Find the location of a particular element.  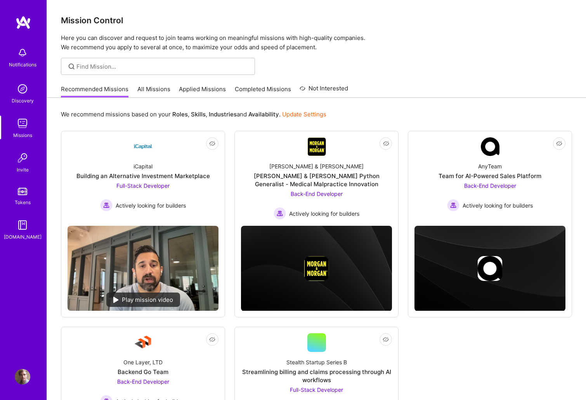

img: tokens is located at coordinates (23, 191).